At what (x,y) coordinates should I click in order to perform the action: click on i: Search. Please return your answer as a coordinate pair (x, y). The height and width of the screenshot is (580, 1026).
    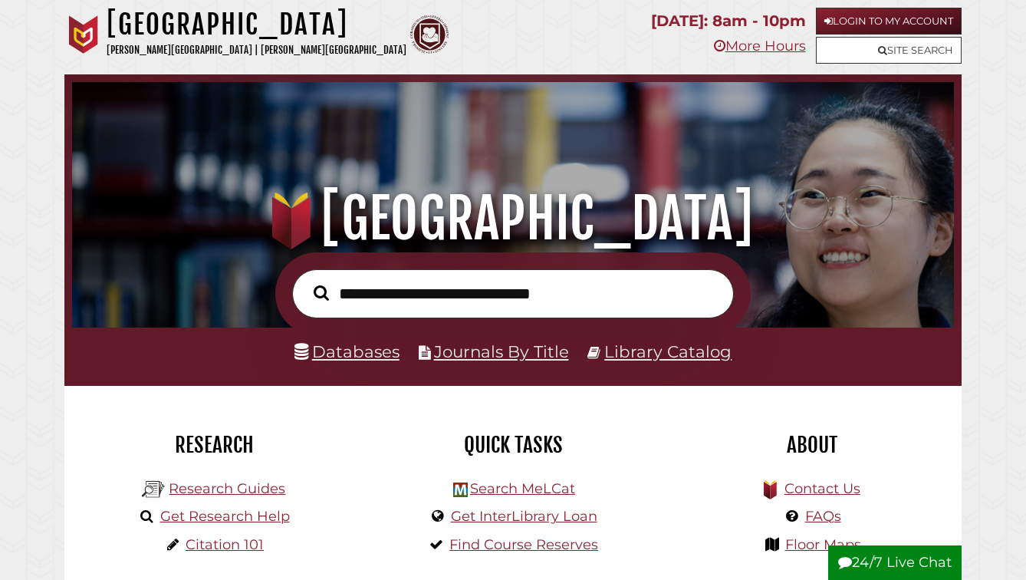
    Looking at the image, I should click on (321, 292).